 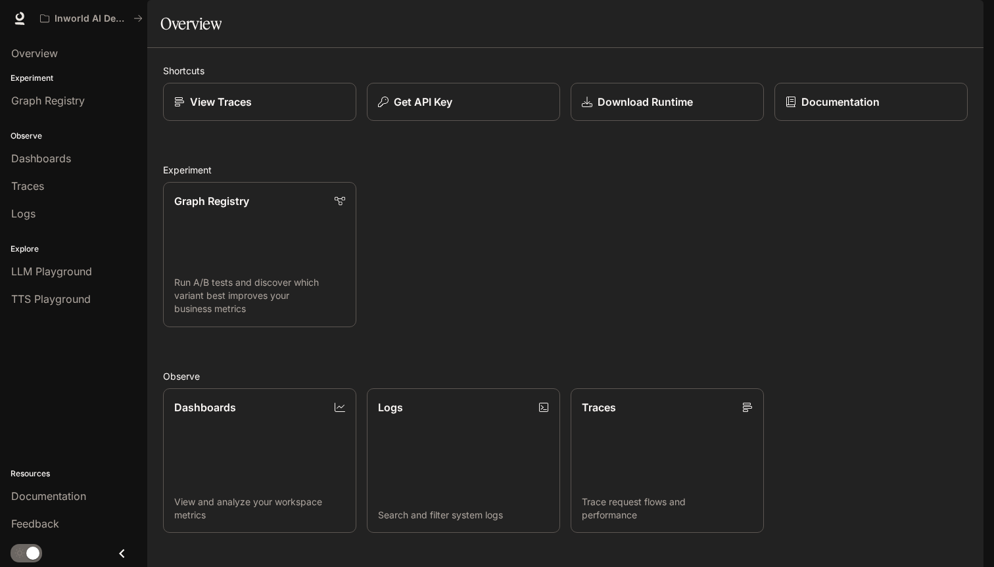 What do you see at coordinates (391, 408) in the screenshot?
I see `p: Logs` at bounding box center [391, 408].